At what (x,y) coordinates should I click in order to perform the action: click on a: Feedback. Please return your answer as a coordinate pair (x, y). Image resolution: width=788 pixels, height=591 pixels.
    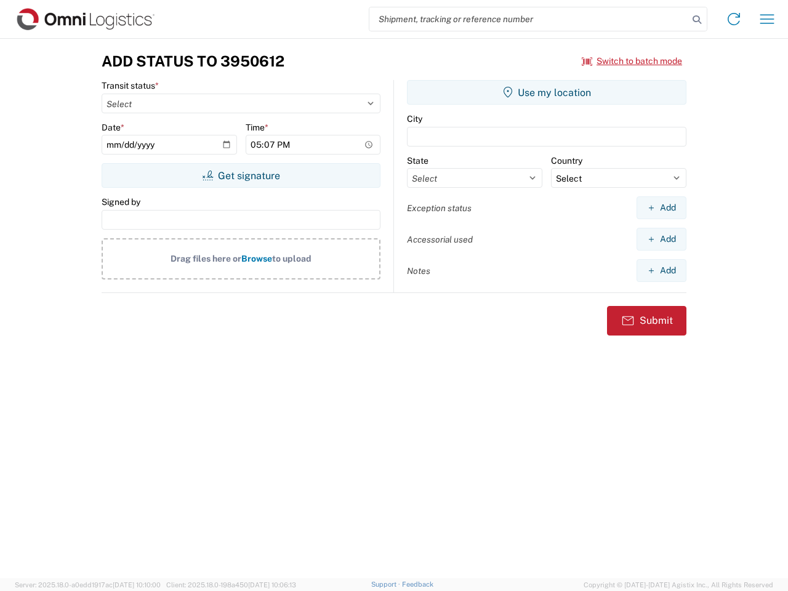
    Looking at the image, I should click on (417, 584).